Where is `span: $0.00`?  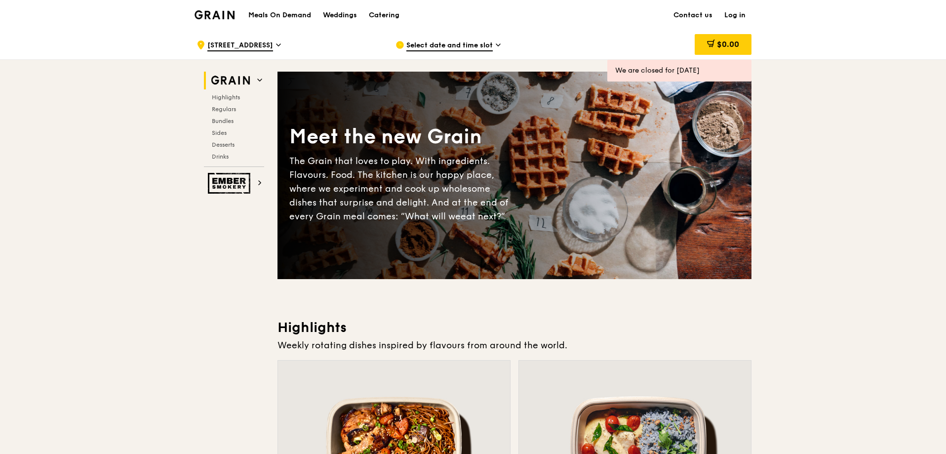 span: $0.00 is located at coordinates (727, 44).